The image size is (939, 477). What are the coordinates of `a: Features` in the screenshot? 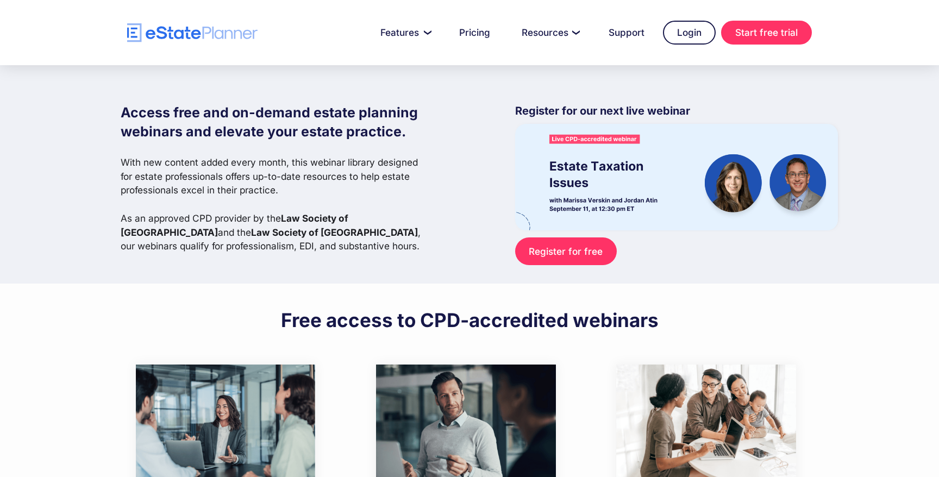 It's located at (404, 33).